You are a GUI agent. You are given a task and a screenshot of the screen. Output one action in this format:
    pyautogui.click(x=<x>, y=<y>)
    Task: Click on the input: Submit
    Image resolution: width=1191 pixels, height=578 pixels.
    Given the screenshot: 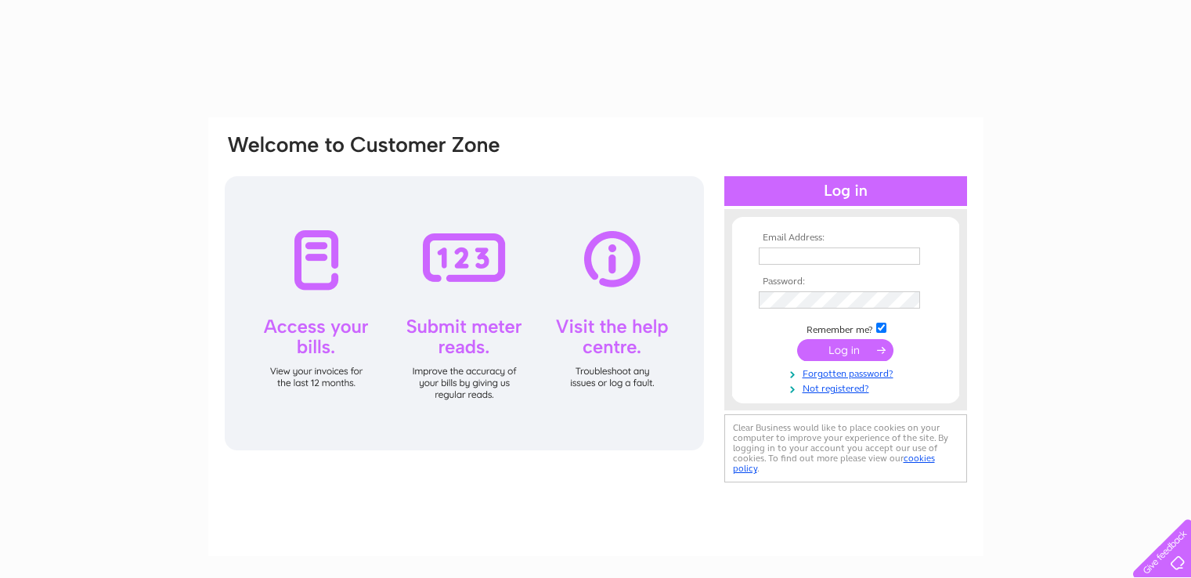 What is the action you would take?
    pyautogui.click(x=845, y=350)
    